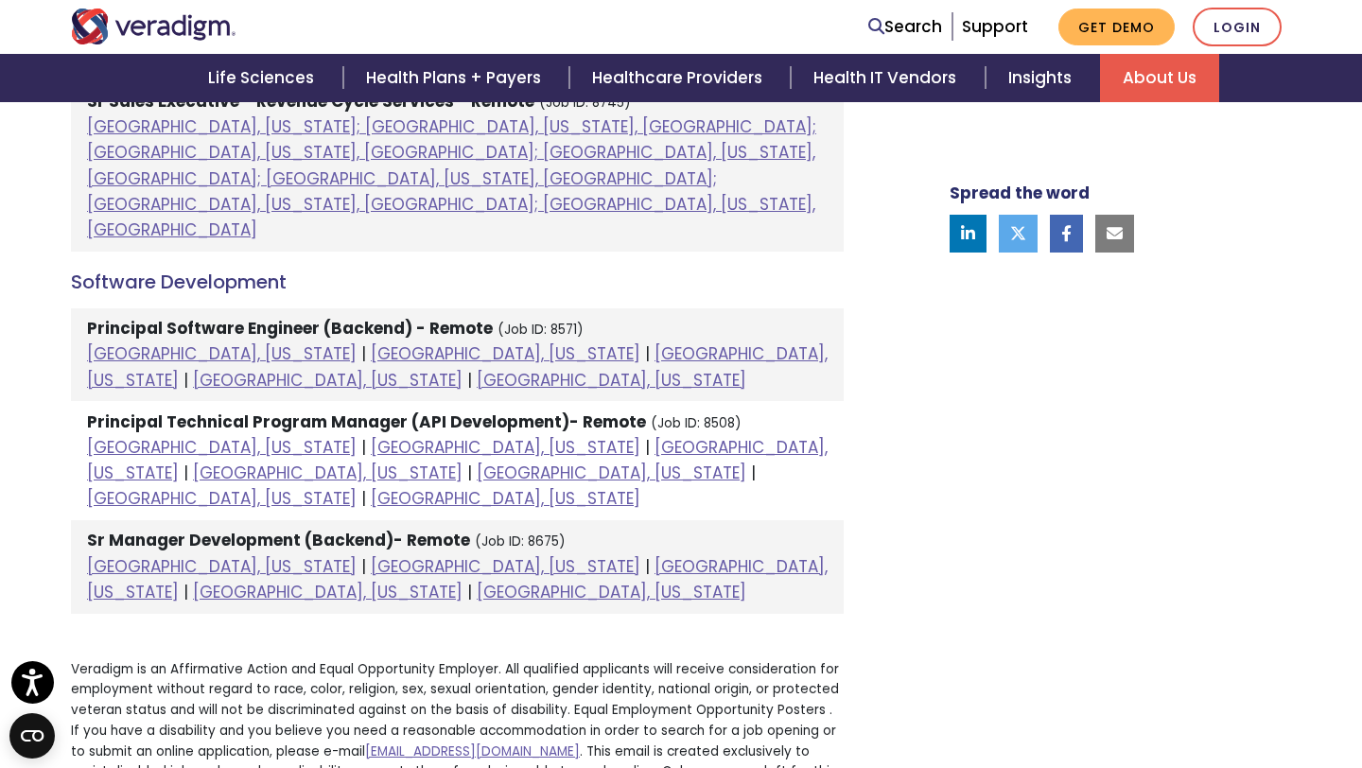  I want to click on a: Search, so click(905, 26).